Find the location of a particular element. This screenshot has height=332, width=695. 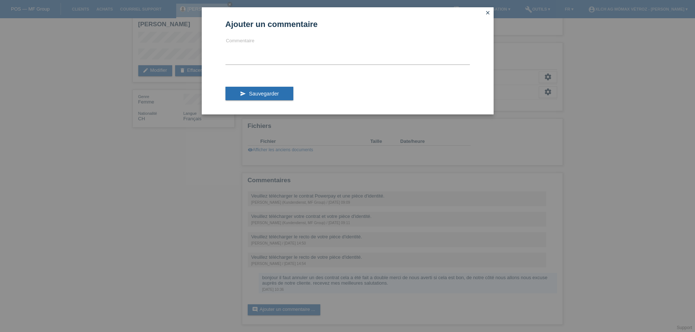

span: Sauvegarder is located at coordinates (264, 94).